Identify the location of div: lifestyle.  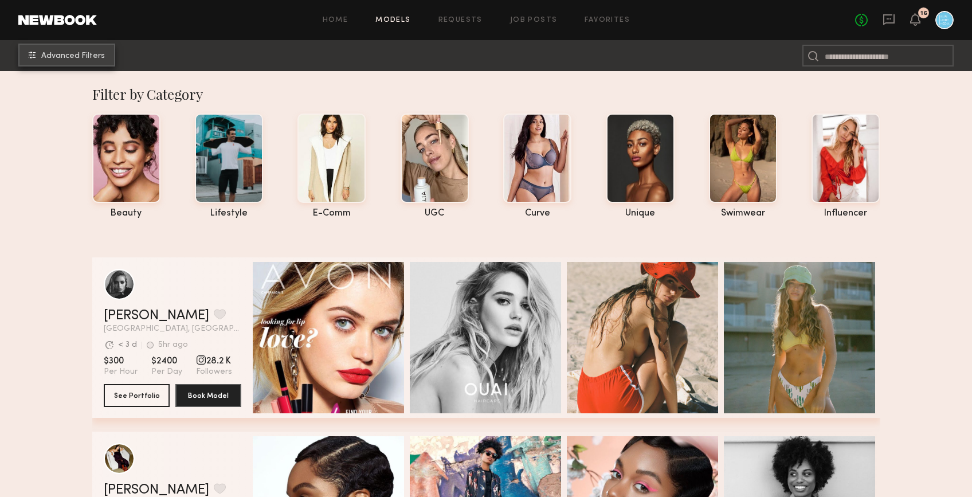
(229, 213).